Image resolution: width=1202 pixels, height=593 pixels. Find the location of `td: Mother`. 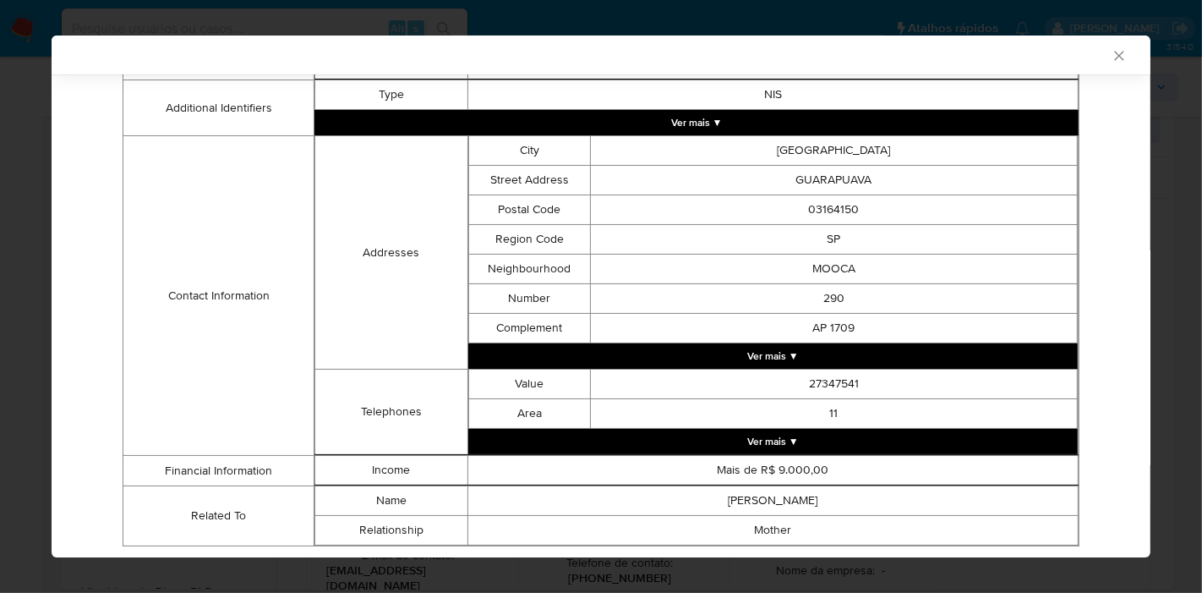

td: Mother is located at coordinates (773, 530).